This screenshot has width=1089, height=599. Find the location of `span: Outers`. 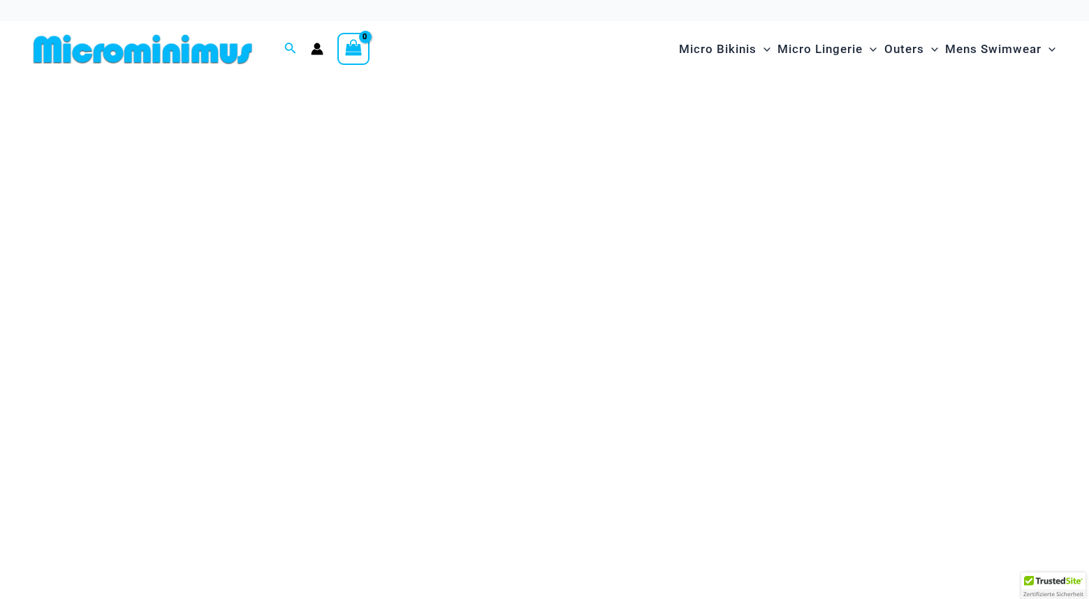

span: Outers is located at coordinates (904, 49).